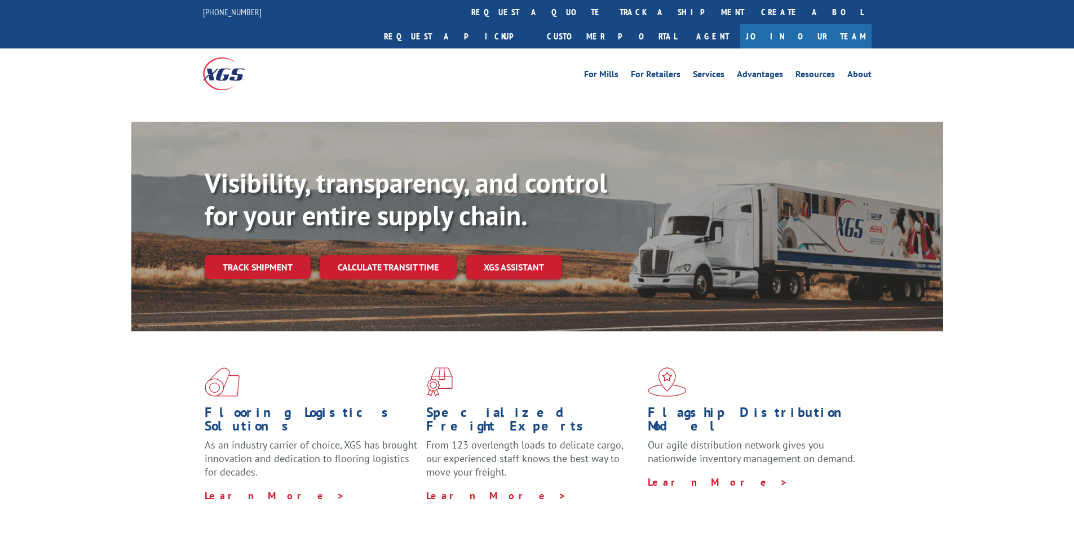 This screenshot has height=537, width=1074. What do you see at coordinates (311, 422) in the screenshot?
I see `h1: Flooring Logistics Solutions` at bounding box center [311, 422].